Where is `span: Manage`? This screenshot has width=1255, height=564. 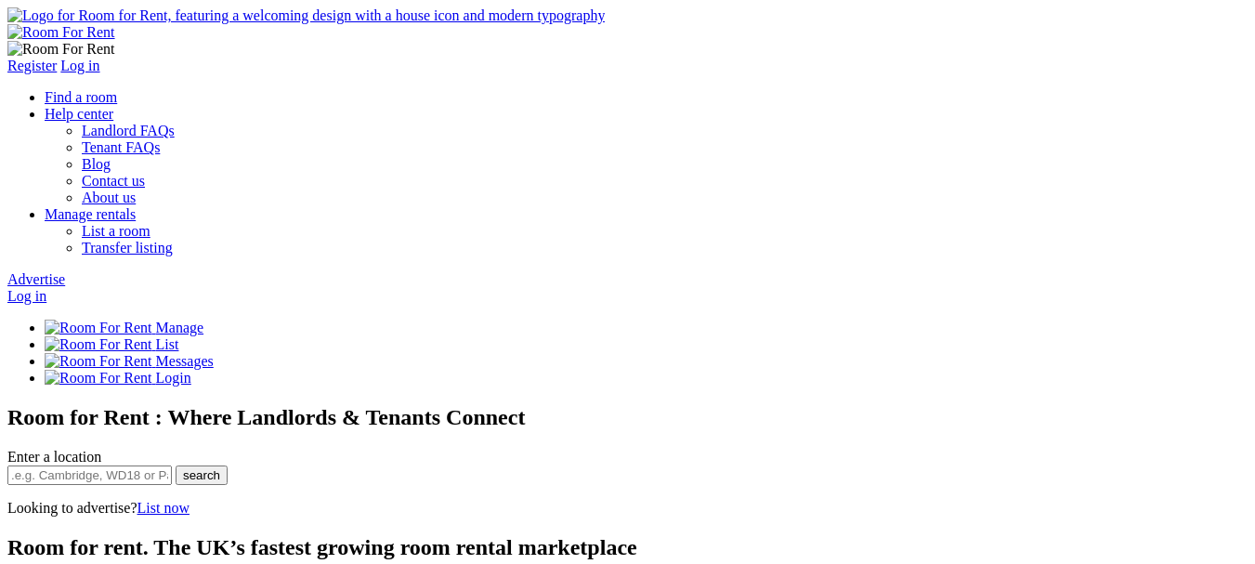 span: Manage is located at coordinates (180, 327).